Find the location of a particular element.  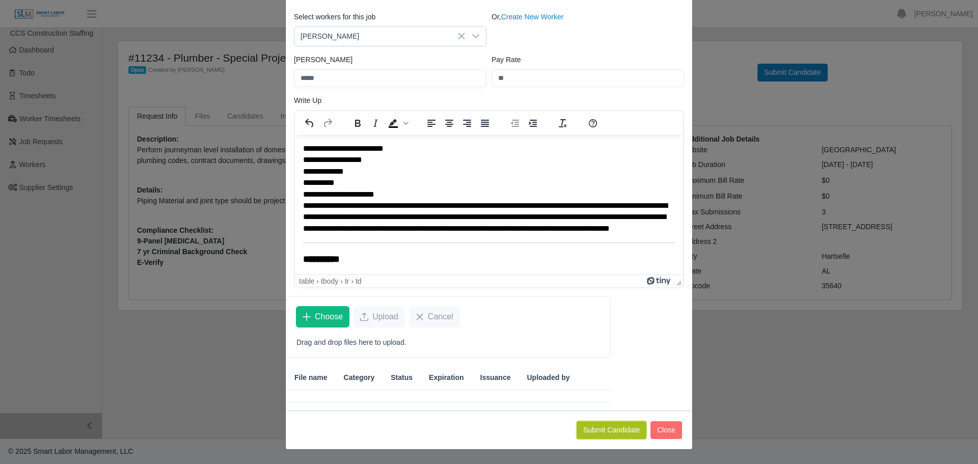

button: Decrease indent is located at coordinates (515, 123).